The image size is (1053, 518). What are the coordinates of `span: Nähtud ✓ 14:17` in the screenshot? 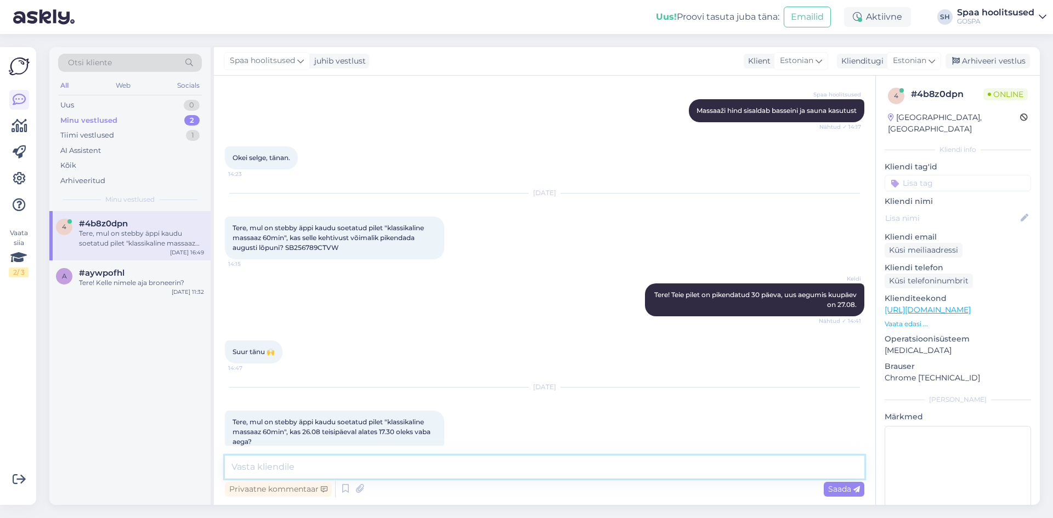 It's located at (840, 127).